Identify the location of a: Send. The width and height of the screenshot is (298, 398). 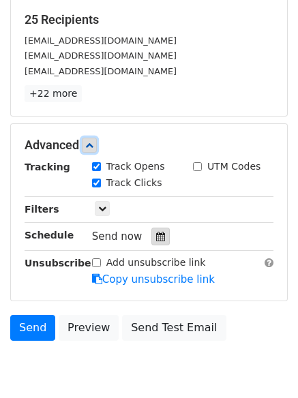
(33, 328).